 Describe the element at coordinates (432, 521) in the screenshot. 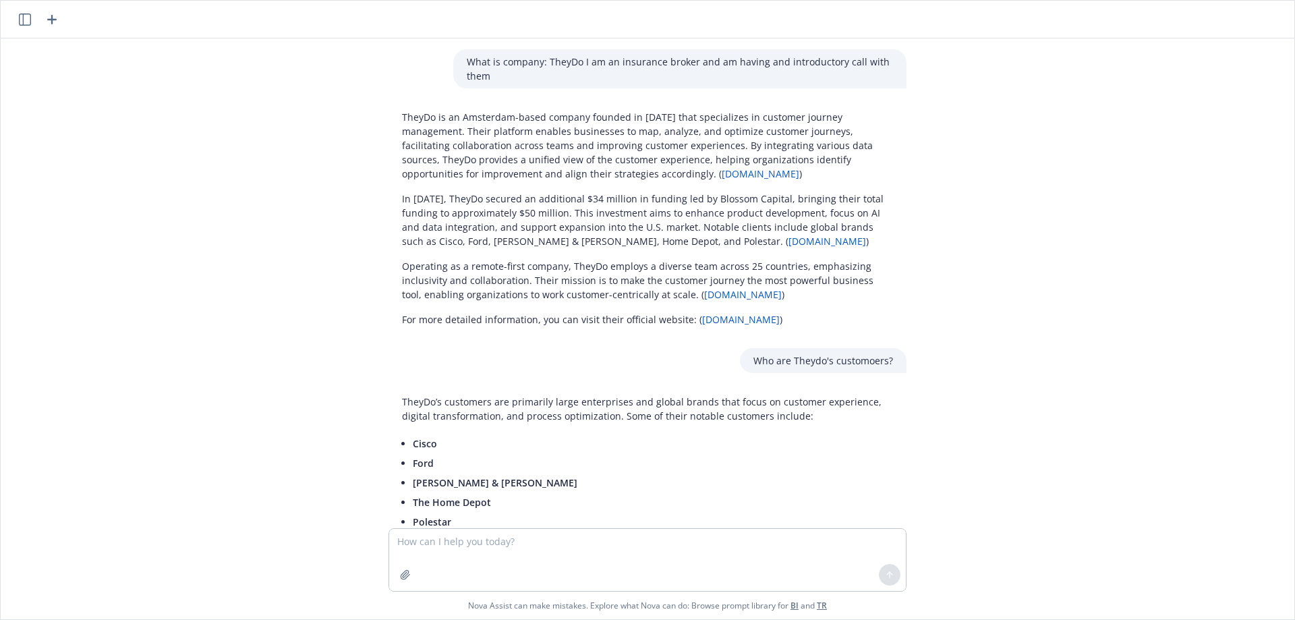

I see `span: Polestar` at that location.